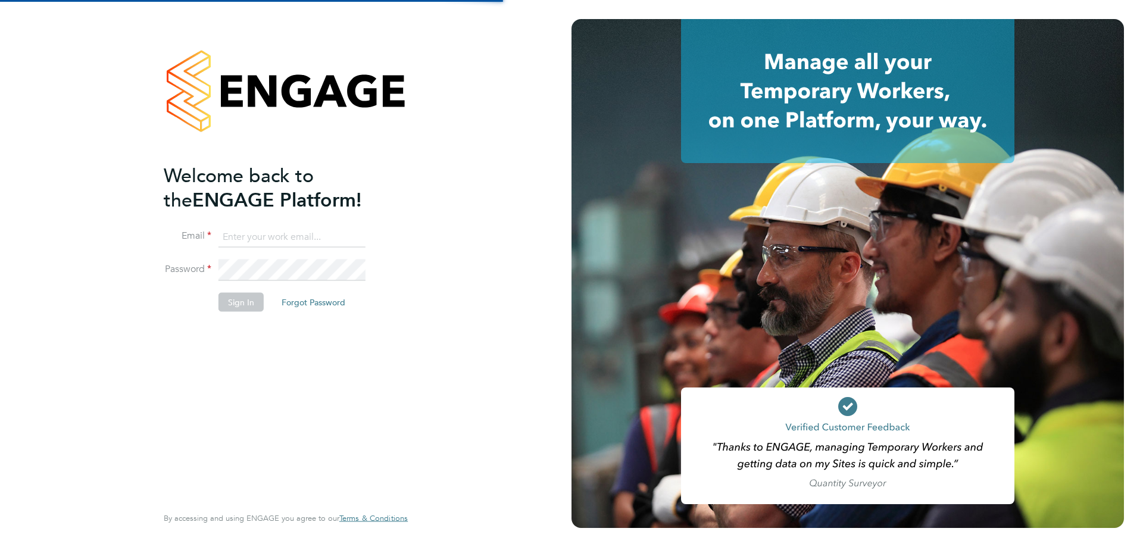 The image size is (1143, 547). Describe the element at coordinates (313, 303) in the screenshot. I see `button: Forgot Password` at that location.